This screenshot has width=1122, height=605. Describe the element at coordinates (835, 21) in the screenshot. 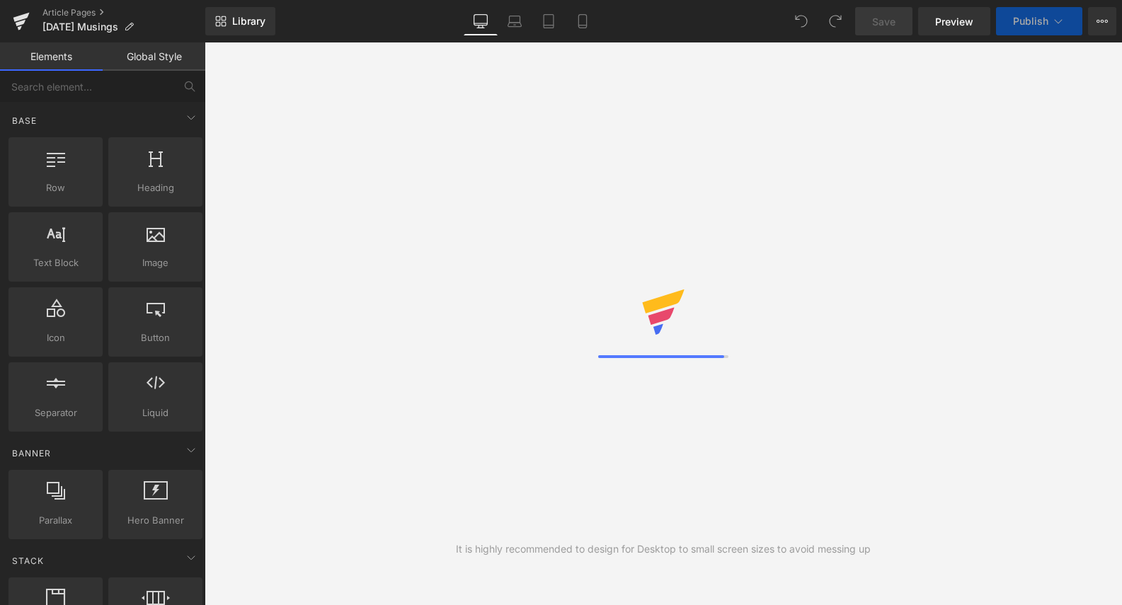

I see `button: Redo` at that location.